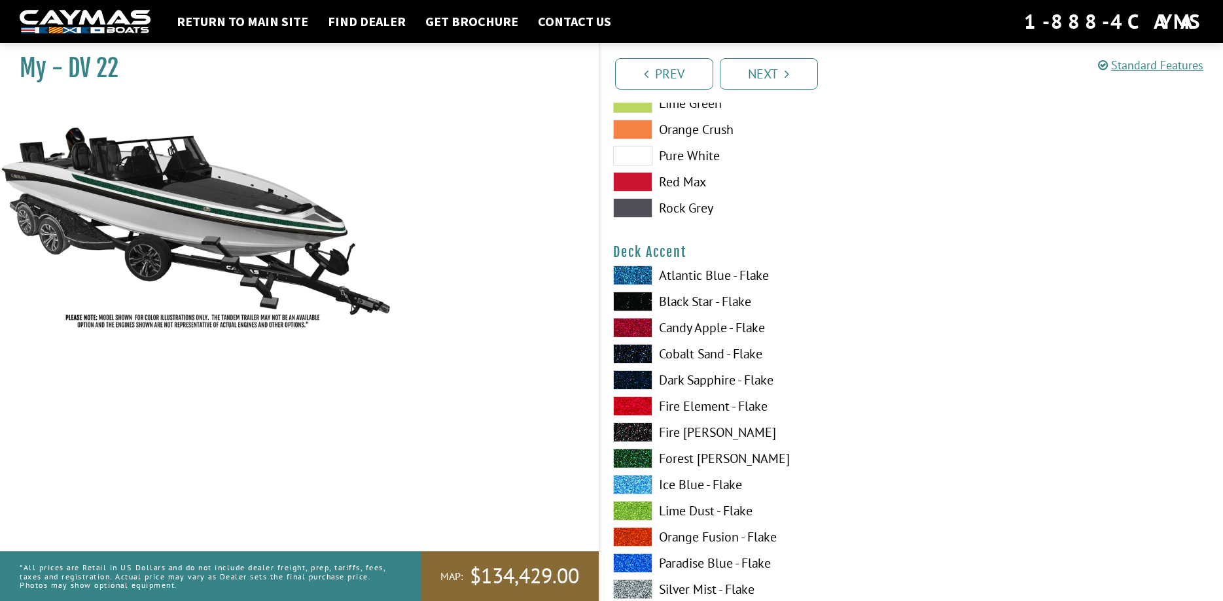 The height and width of the screenshot is (601, 1223). I want to click on a: Contact Us, so click(574, 22).